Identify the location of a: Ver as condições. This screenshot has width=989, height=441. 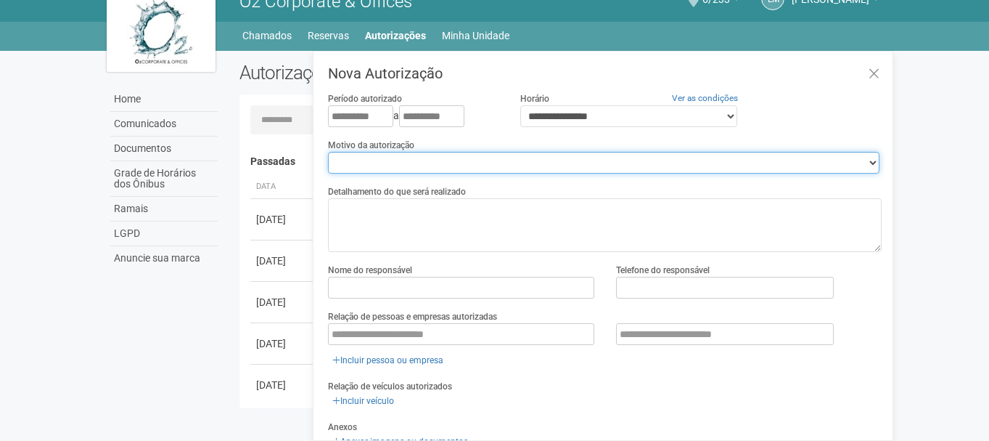
(705, 98).